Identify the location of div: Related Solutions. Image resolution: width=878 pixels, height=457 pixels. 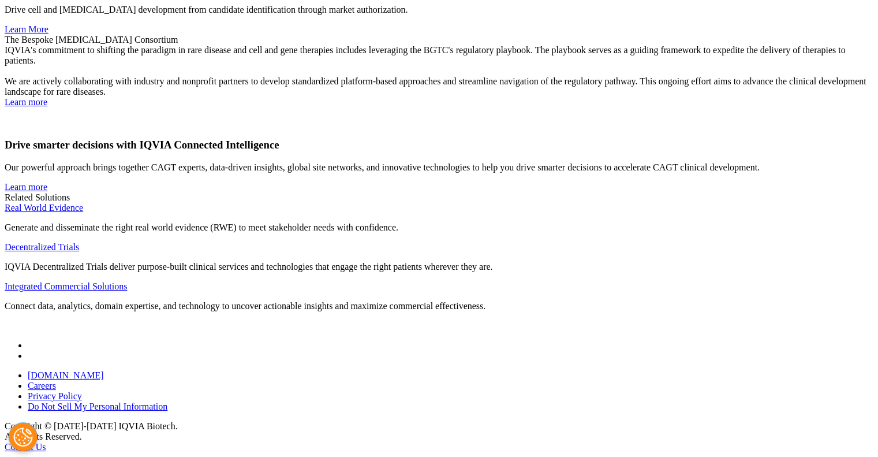
(439, 197).